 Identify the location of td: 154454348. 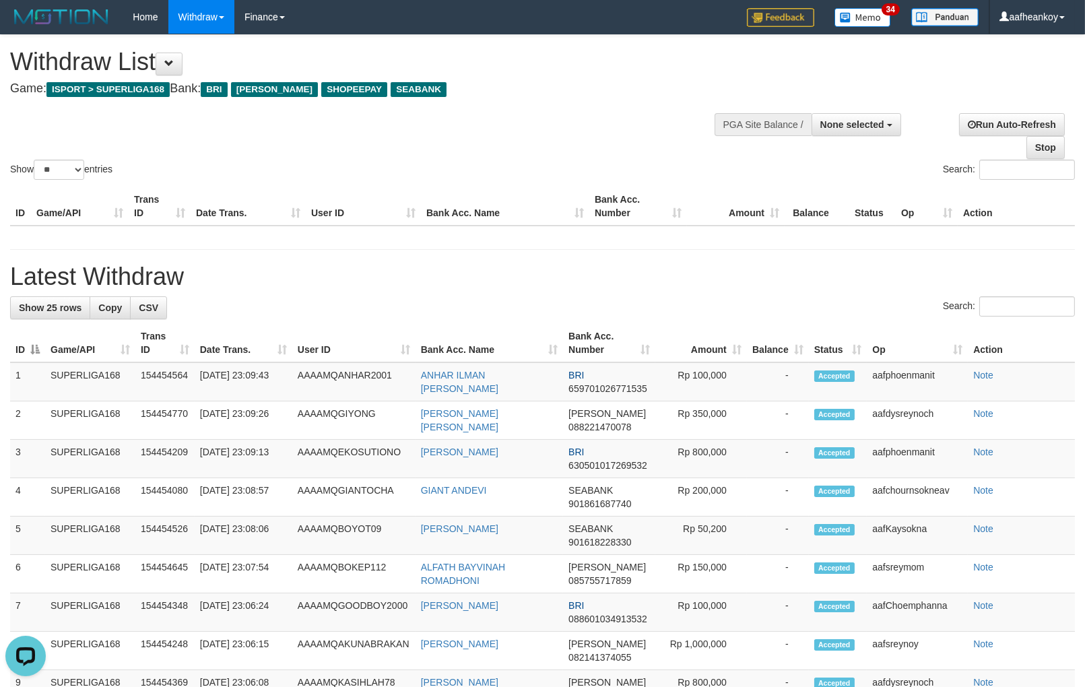
(165, 612).